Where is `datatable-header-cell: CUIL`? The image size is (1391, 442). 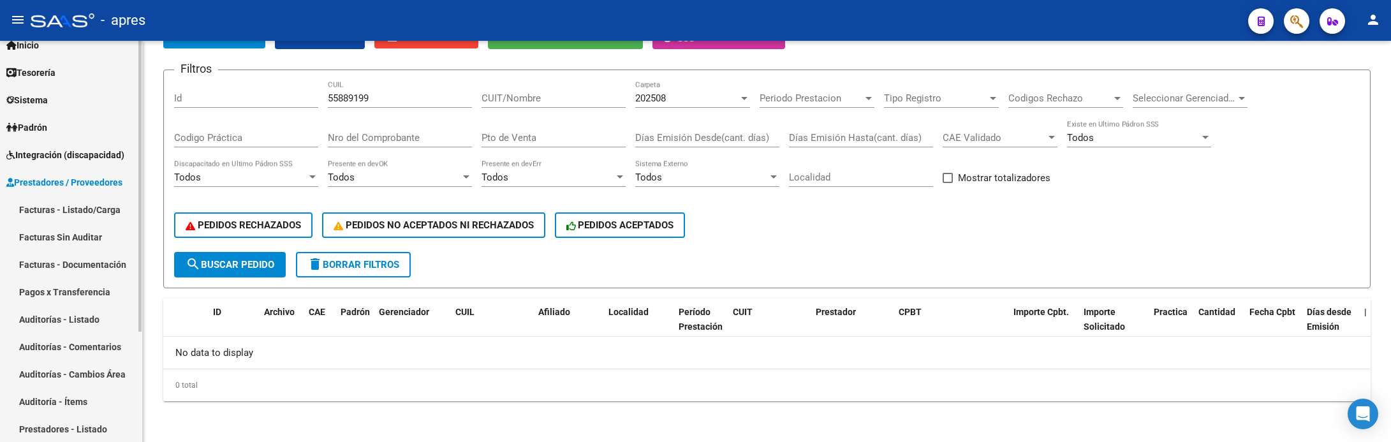
datatable-header-cell: CUIL is located at coordinates (492, 326).